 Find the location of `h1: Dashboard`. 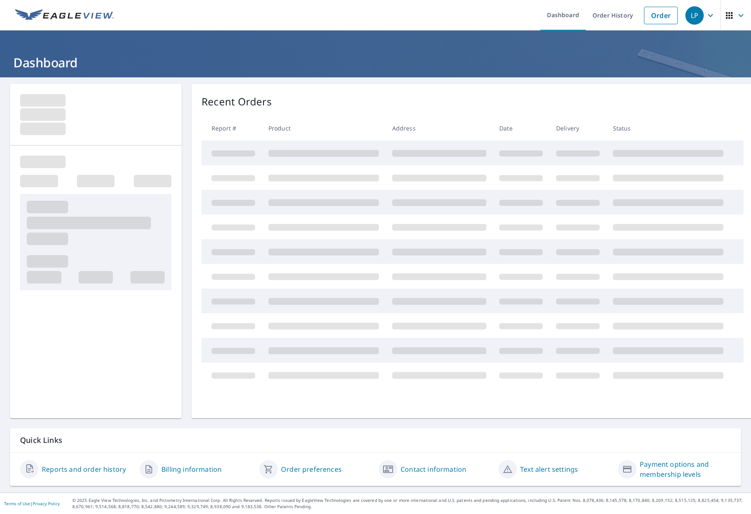

h1: Dashboard is located at coordinates (376, 62).